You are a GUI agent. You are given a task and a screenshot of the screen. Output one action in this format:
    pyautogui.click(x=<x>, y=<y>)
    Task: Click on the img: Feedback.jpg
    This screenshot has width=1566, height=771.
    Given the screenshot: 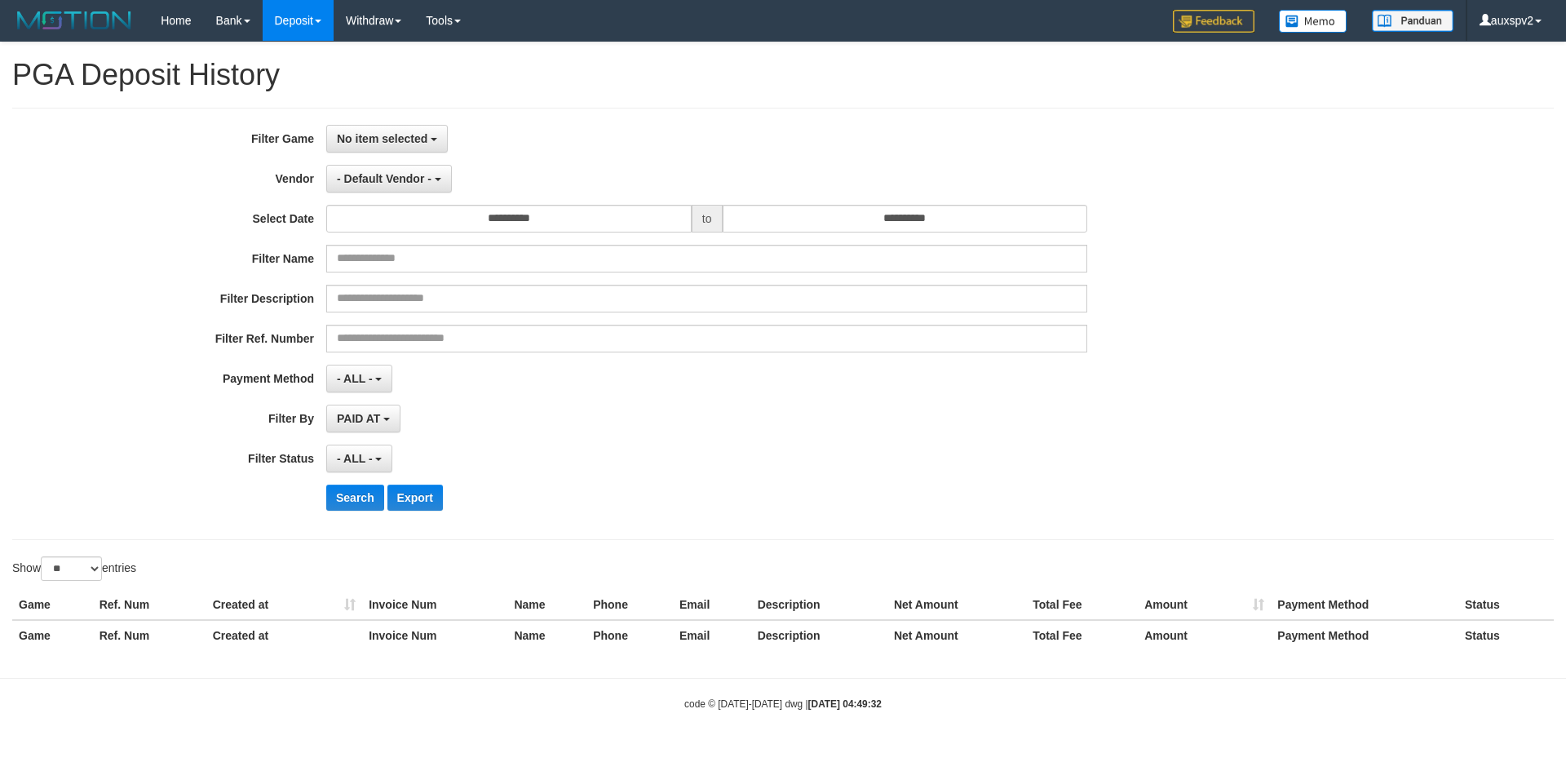 What is the action you would take?
    pyautogui.click(x=1214, y=21)
    